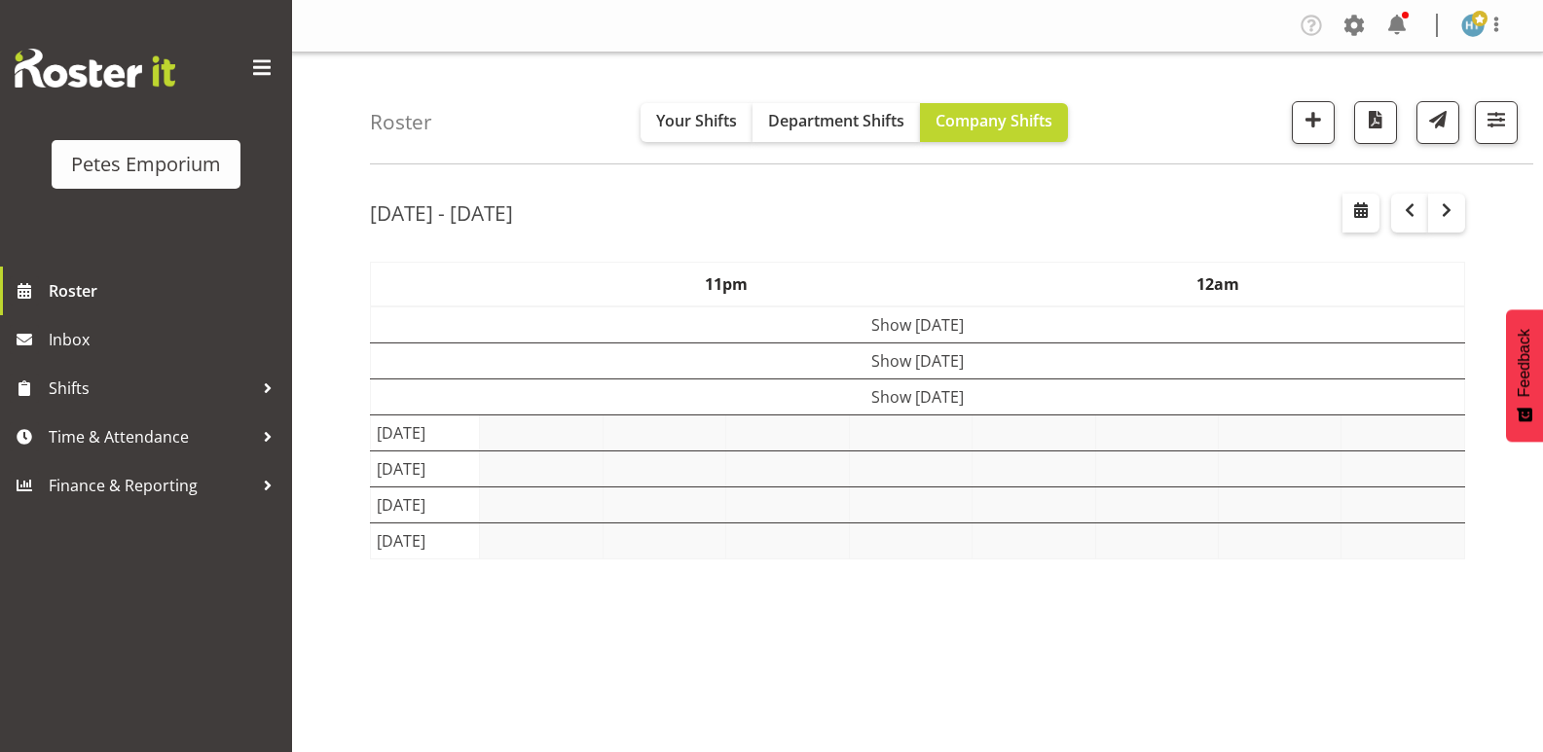  I want to click on div: Petes Emporium, so click(146, 164).